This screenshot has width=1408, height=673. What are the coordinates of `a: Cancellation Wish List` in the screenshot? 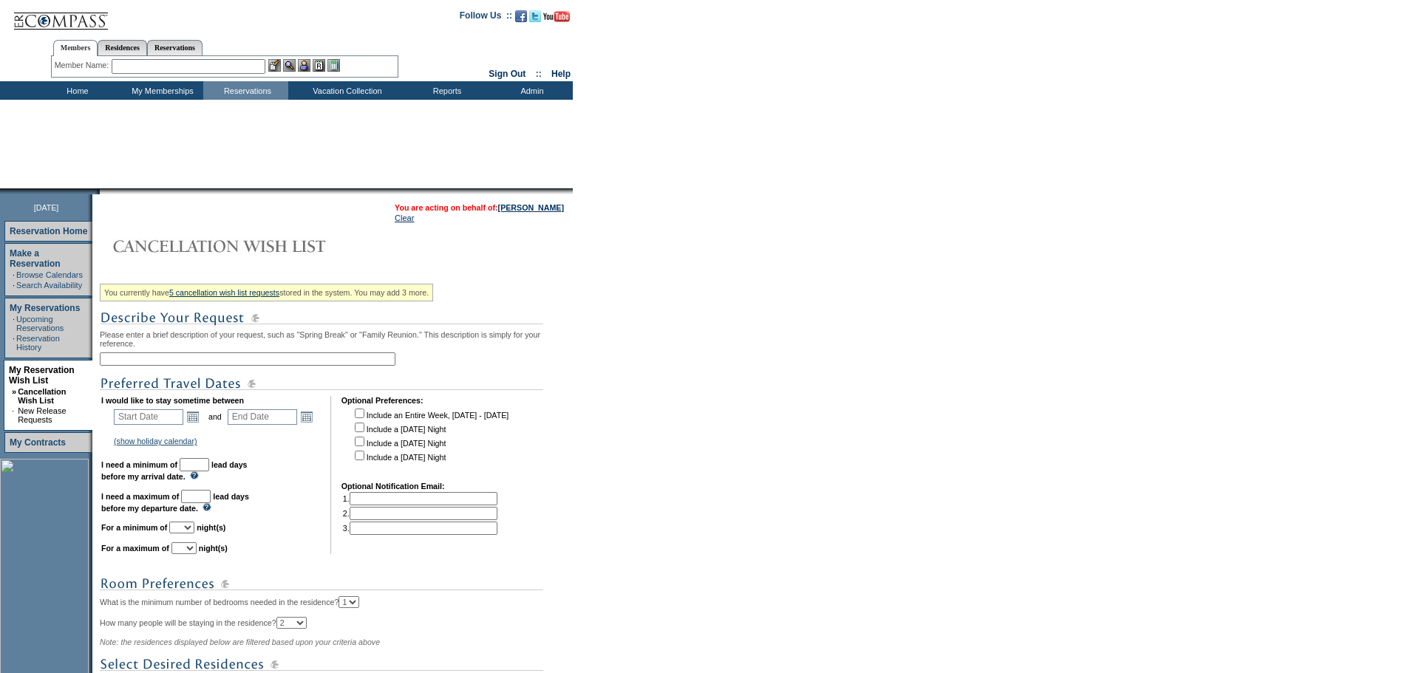 It's located at (41, 396).